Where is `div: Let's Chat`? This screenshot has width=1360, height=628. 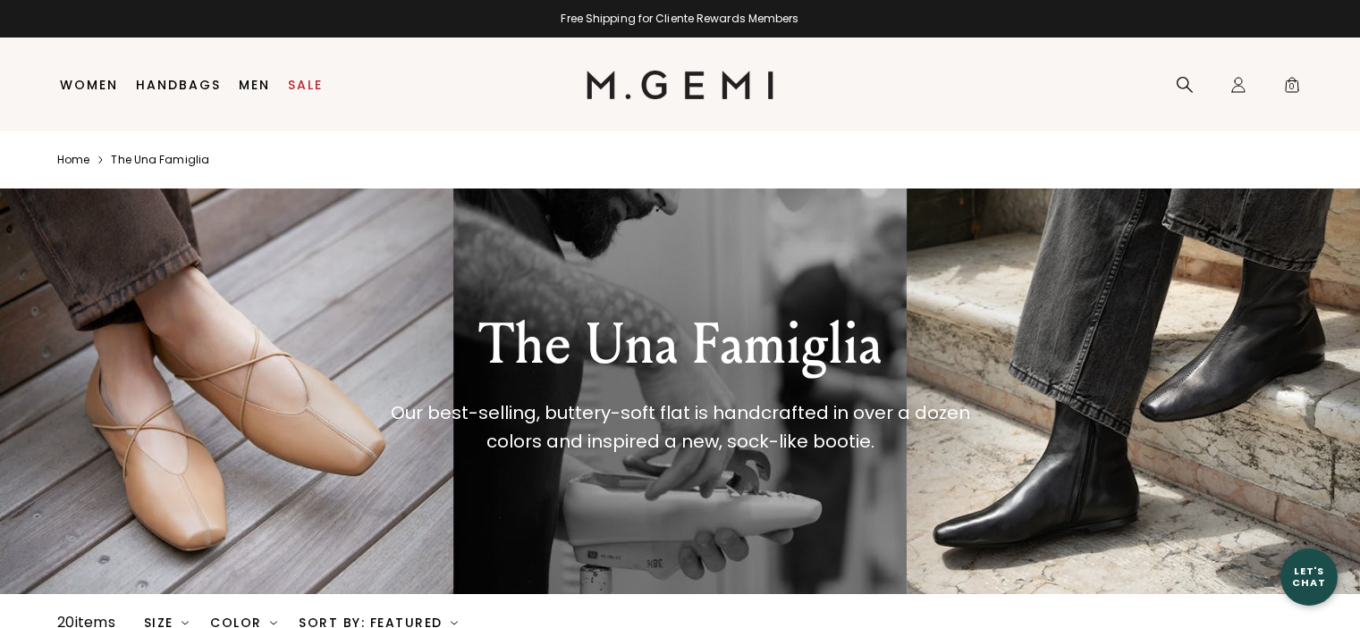 div: Let's Chat is located at coordinates (1309, 577).